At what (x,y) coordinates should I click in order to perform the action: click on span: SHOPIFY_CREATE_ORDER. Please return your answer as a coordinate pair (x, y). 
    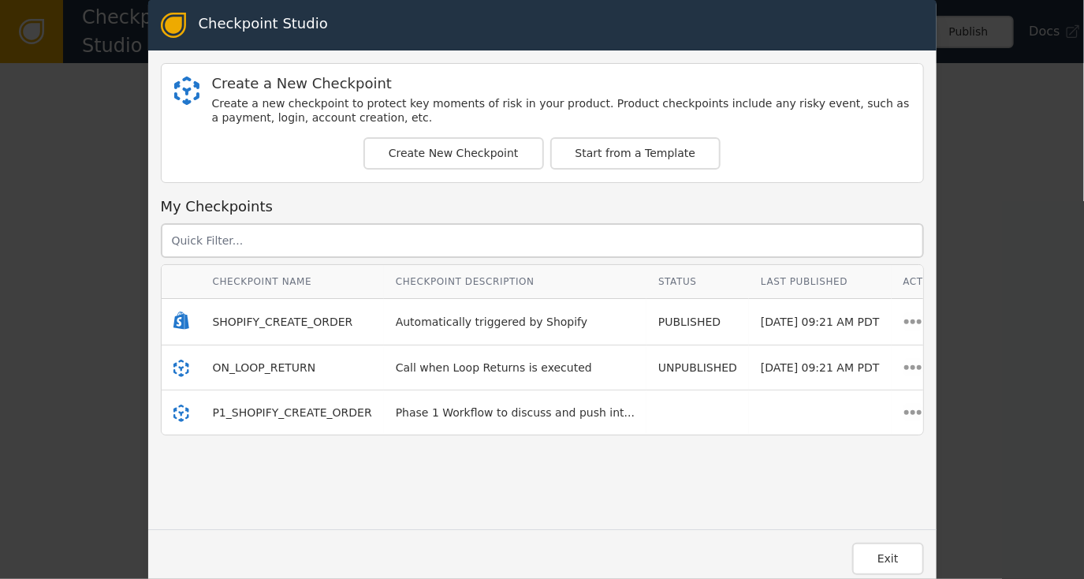
    Looking at the image, I should click on (283, 322).